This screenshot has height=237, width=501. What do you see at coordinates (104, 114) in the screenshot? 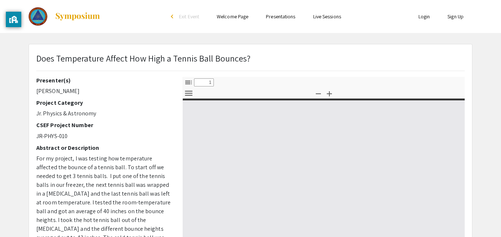
I see `p: Jr. Physics & Astronomy` at bounding box center [104, 114].